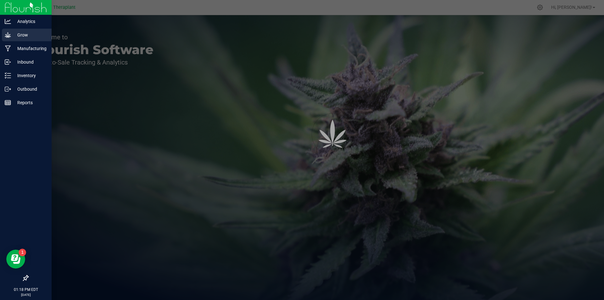 This screenshot has width=604, height=300. What do you see at coordinates (30, 48) in the screenshot?
I see `p: Manufacturing` at bounding box center [30, 48].